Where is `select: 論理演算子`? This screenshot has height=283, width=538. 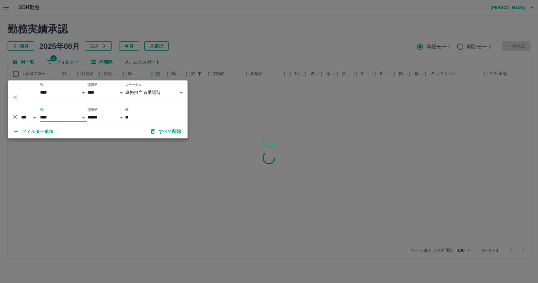 select: 論理演算子 is located at coordinates (30, 117).